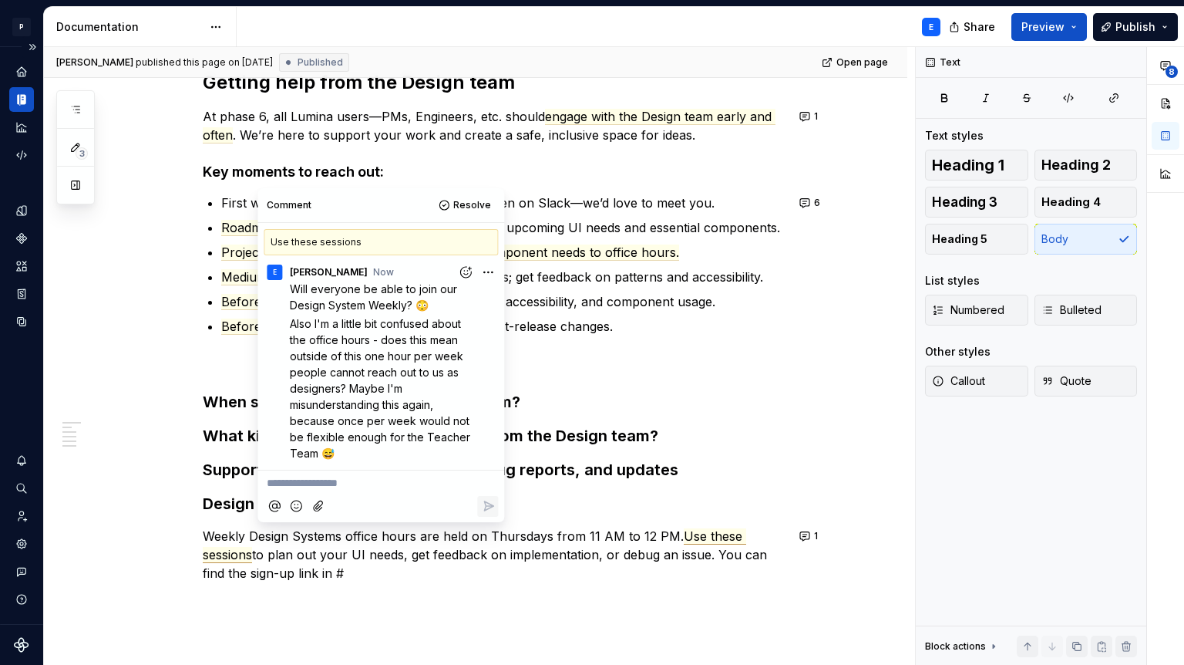  Describe the element at coordinates (965, 202) in the screenshot. I see `span: Heading 3` at that location.